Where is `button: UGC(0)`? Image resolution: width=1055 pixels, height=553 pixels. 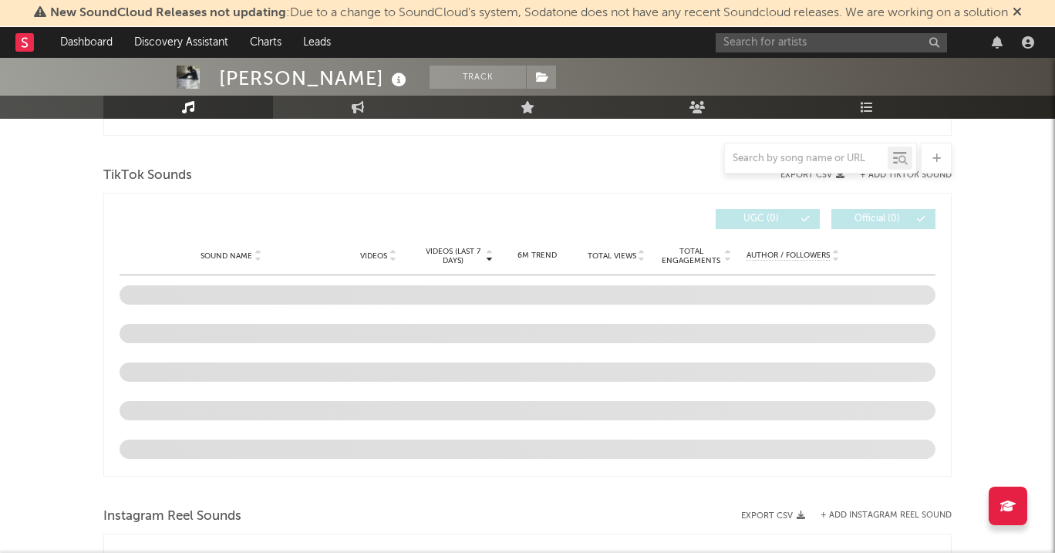 button: UGC(0) is located at coordinates (767, 219).